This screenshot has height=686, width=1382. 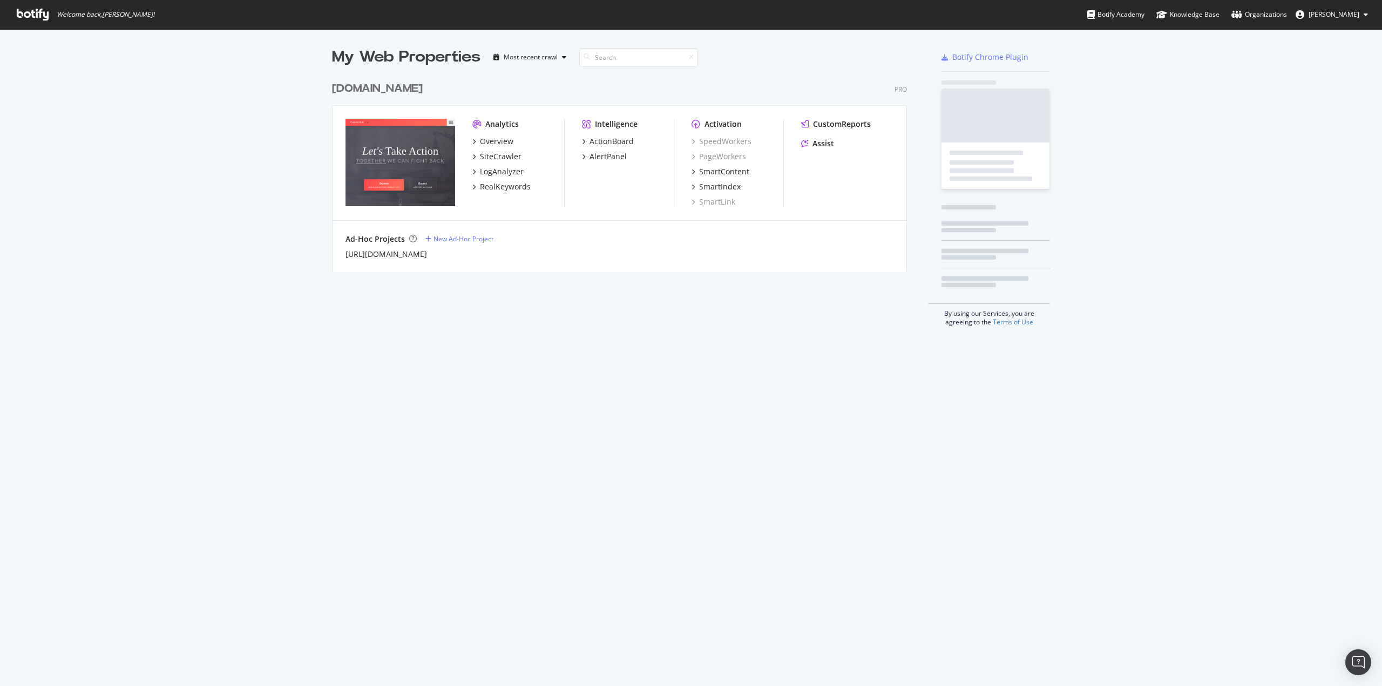 What do you see at coordinates (721, 141) in the screenshot?
I see `a: SpeedWorkers` at bounding box center [721, 141].